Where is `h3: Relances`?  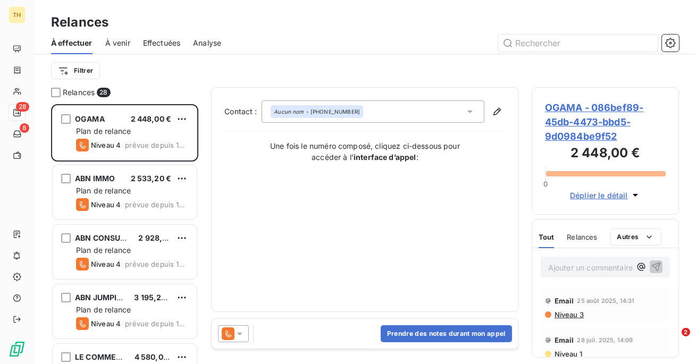 h3: Relances is located at coordinates (80, 22).